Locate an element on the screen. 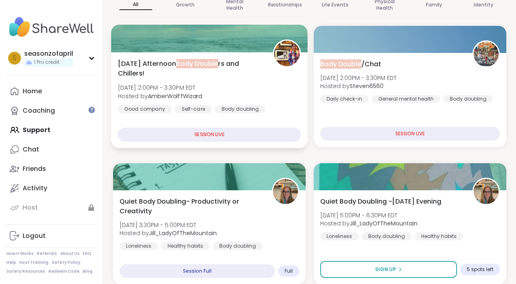 Image resolution: width=516 pixels, height=284 pixels. img: Steven6560 is located at coordinates (486, 54).